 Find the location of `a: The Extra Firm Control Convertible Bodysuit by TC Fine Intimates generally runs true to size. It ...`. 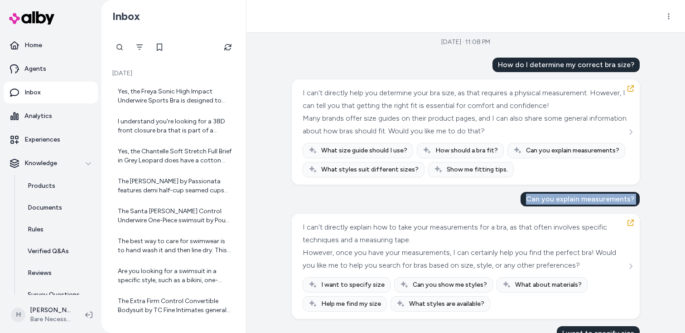

a: The Extra Firm Control Convertible Bodysuit by TC Fine Intimates generally runs true to size. It ... is located at coordinates (174, 305).